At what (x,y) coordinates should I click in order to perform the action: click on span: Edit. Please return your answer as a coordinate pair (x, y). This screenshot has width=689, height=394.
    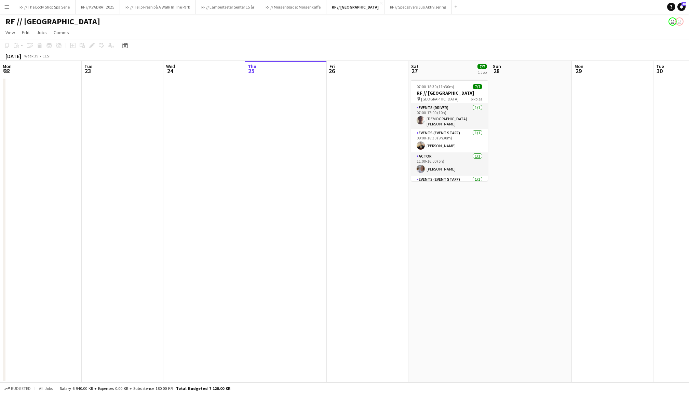
    Looking at the image, I should click on (26, 32).